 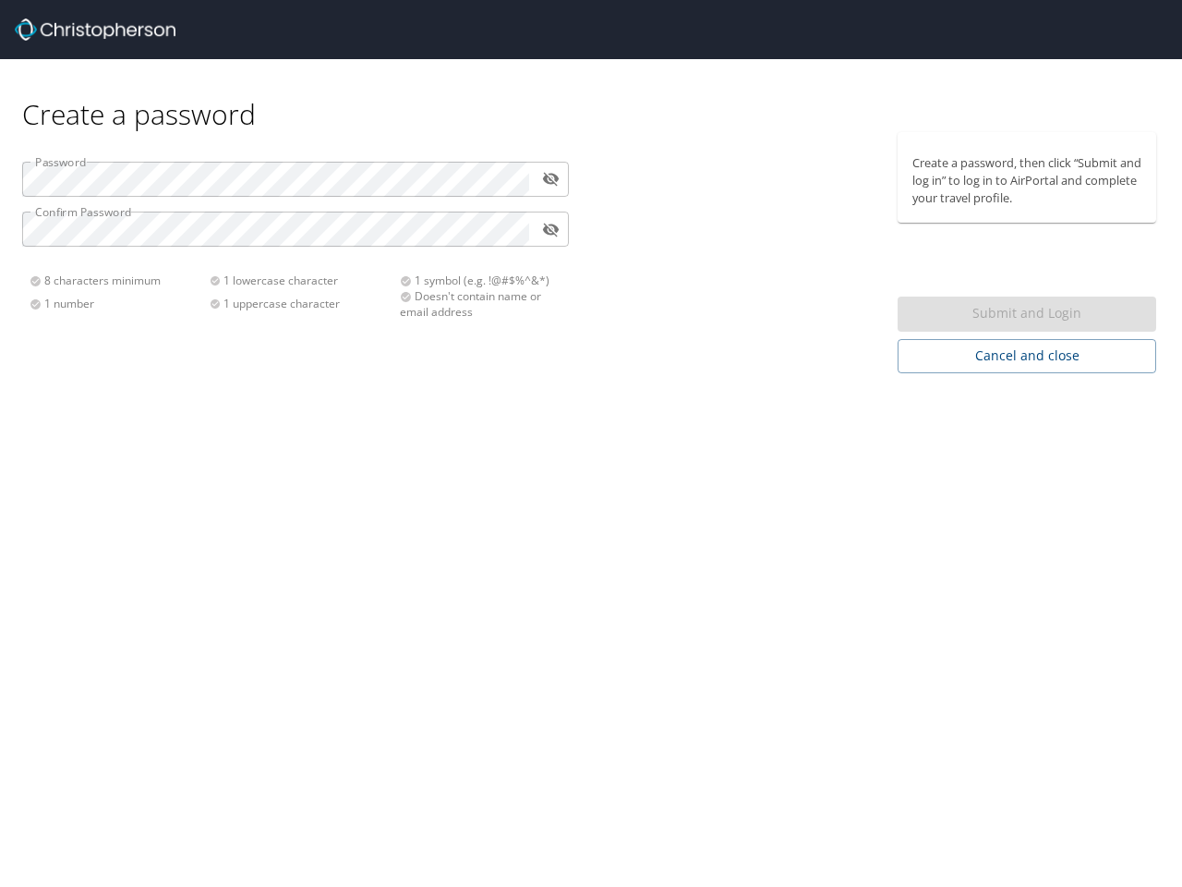 What do you see at coordinates (591, 95) in the screenshot?
I see `div: Create a password` at bounding box center [591, 95].